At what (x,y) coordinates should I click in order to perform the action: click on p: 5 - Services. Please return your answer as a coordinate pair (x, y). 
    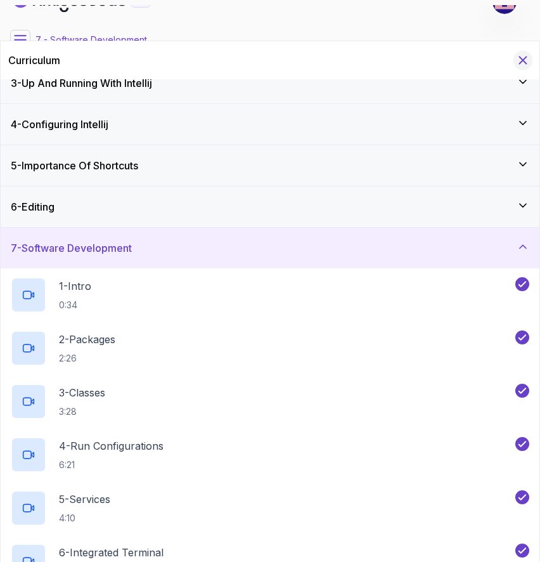
    Looking at the image, I should click on (84, 499).